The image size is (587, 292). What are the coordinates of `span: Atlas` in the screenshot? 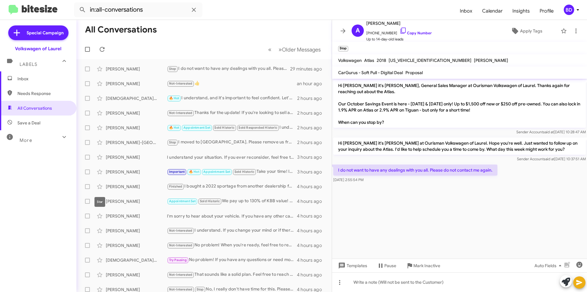 It's located at (369, 60).